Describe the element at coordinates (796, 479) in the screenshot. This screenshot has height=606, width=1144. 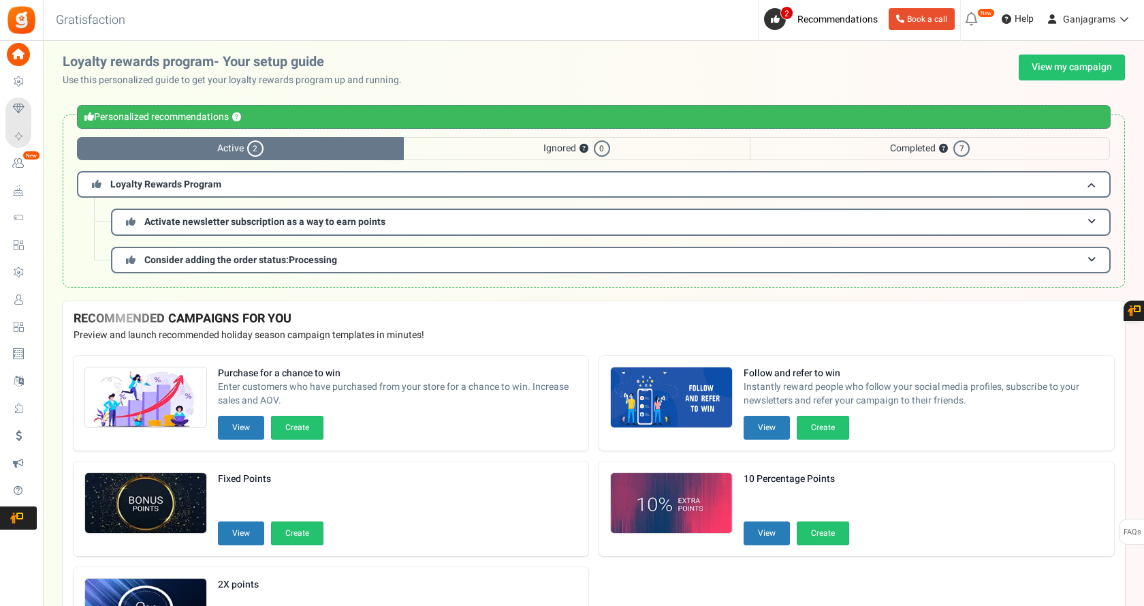
I see `strong: 10 Percentage Points` at that location.